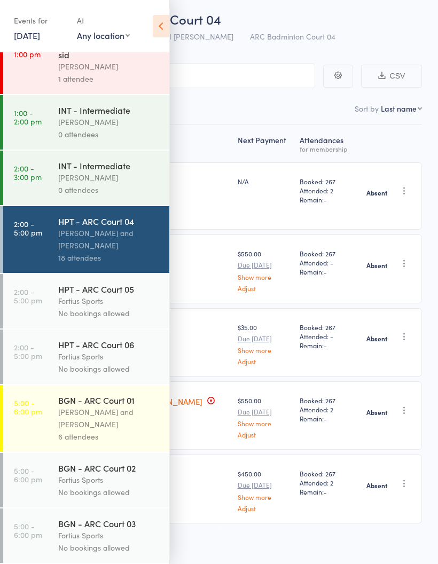 The image size is (438, 564). Describe the element at coordinates (326, 148) in the screenshot. I see `div: for membership` at that location.